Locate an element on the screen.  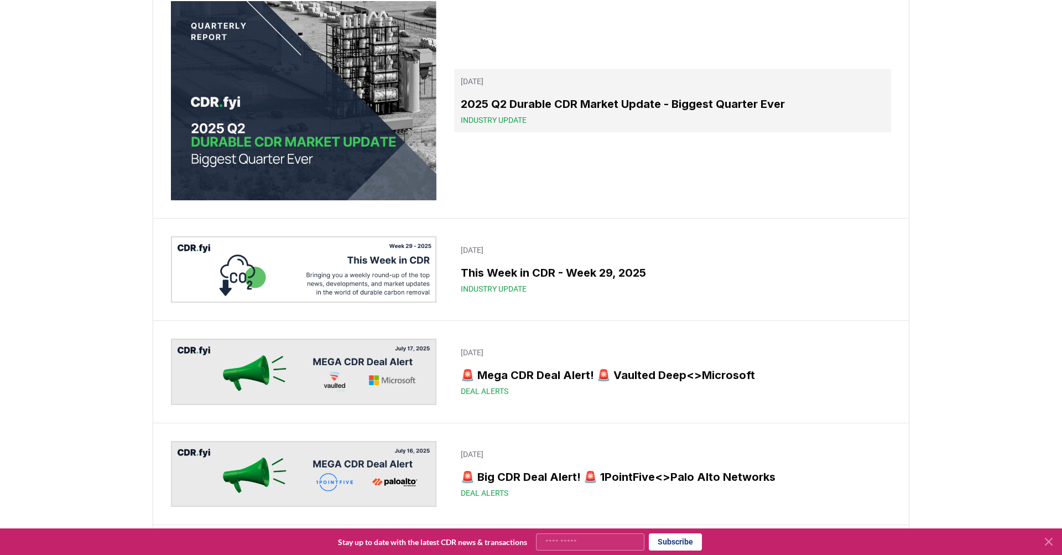
h3: This Week in CDR - Week 29, 2025 is located at coordinates (672, 273).